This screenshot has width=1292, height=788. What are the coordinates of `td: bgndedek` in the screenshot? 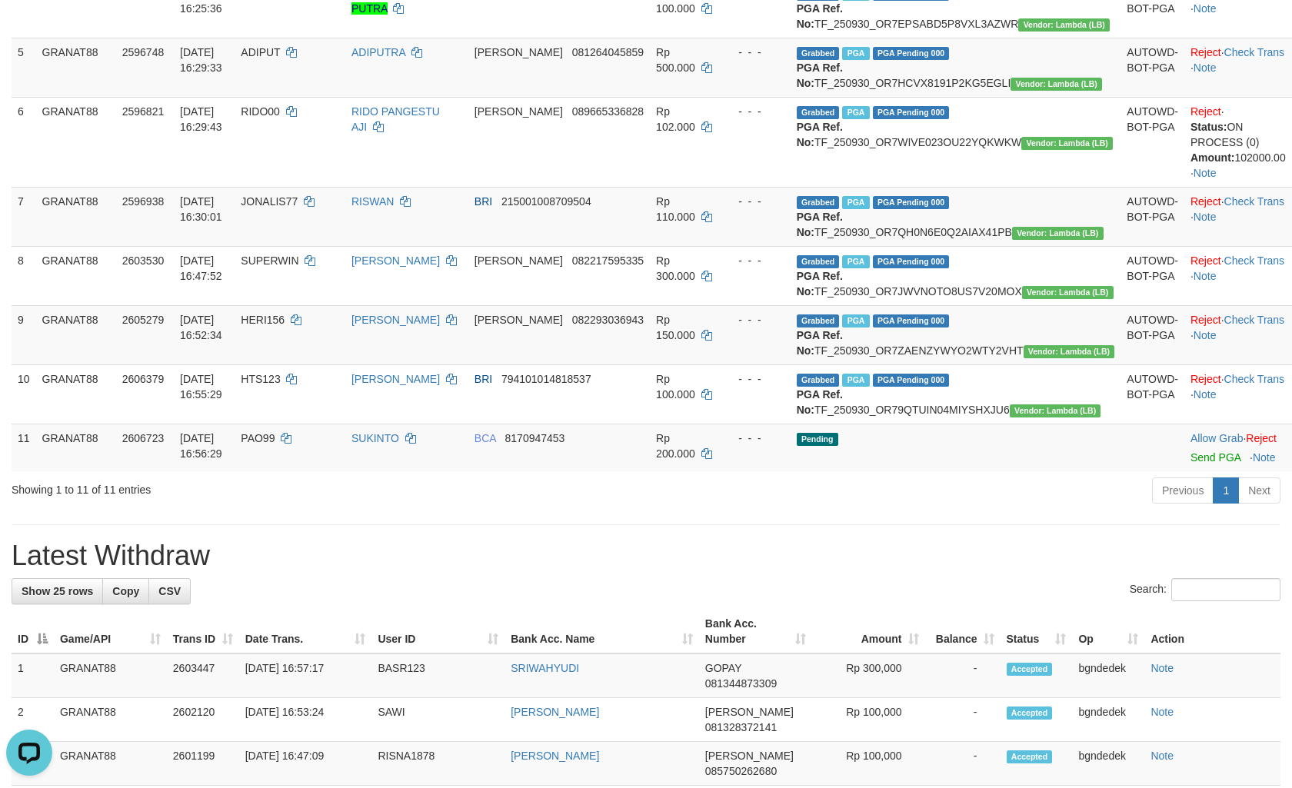 It's located at (1108, 720).